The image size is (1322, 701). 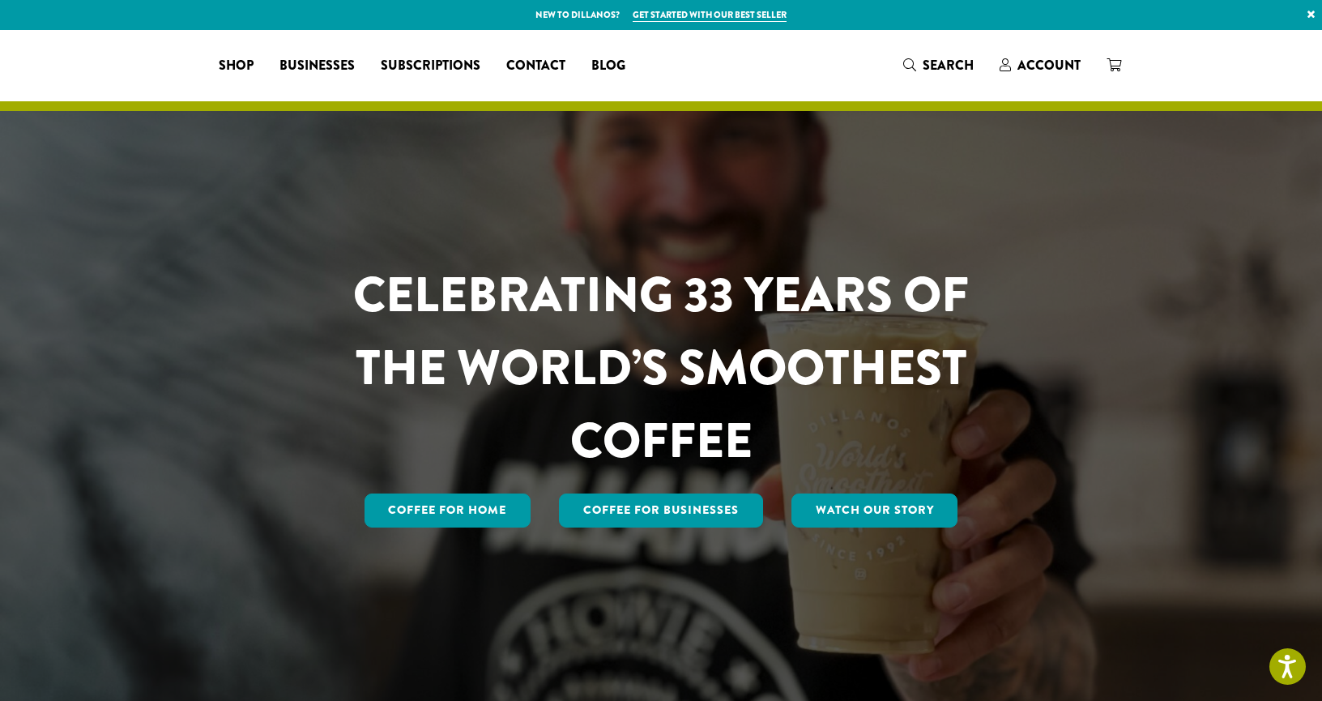 What do you see at coordinates (1049, 65) in the screenshot?
I see `span: Account` at bounding box center [1049, 65].